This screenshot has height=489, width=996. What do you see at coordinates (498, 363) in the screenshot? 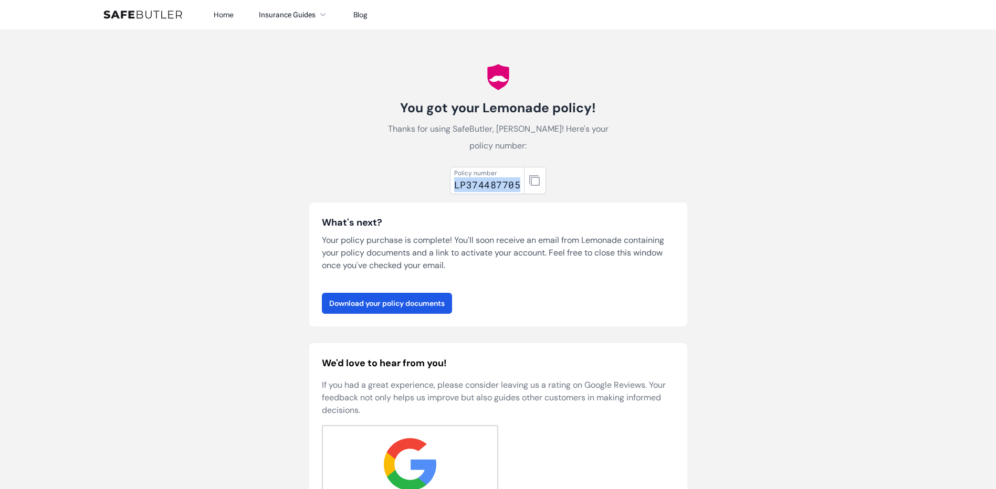
I see `h2: We'd love to hear from you!` at bounding box center [498, 363].